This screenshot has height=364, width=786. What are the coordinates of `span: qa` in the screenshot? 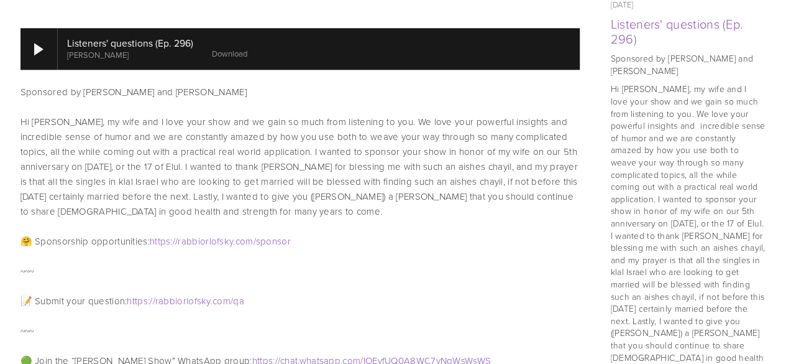 It's located at (239, 300).